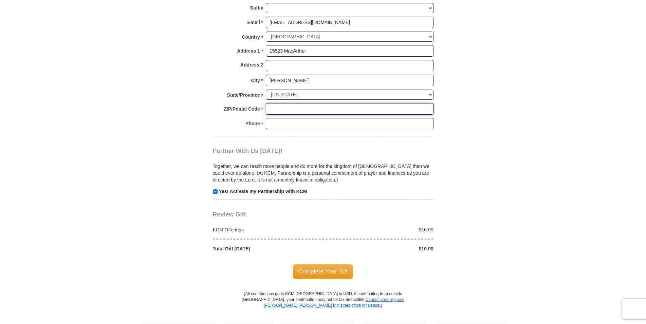  I want to click on strong: Yes! Activate my Partnership with KCM, so click(263, 191).